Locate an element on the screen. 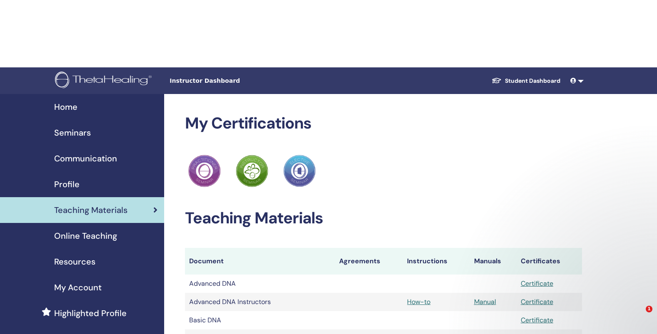 The width and height of the screenshot is (657, 334). span: Teaching Materials is located at coordinates (91, 210).